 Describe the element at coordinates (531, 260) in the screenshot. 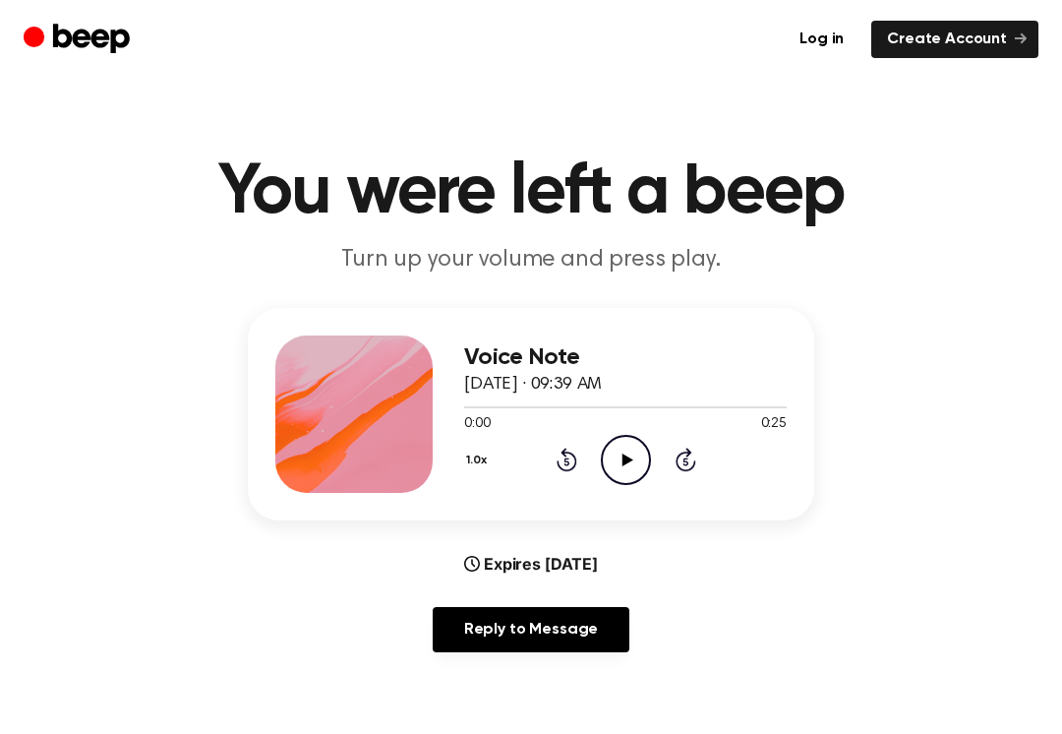

I see `p: Turn up your volume and press play.` at that location.